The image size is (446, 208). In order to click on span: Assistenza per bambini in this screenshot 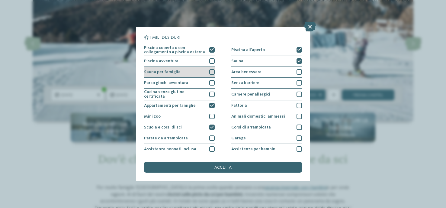, I will do `click(254, 149)`.